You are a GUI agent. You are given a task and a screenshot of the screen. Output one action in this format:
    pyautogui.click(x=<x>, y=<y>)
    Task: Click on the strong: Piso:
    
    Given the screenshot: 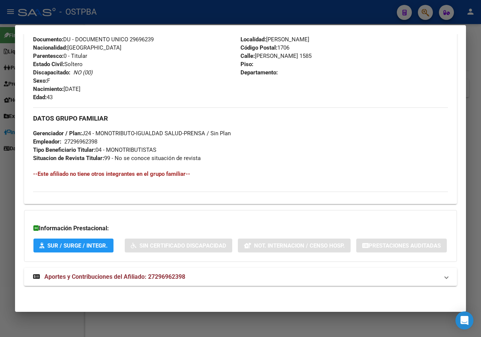 What is the action you would take?
    pyautogui.click(x=247, y=64)
    